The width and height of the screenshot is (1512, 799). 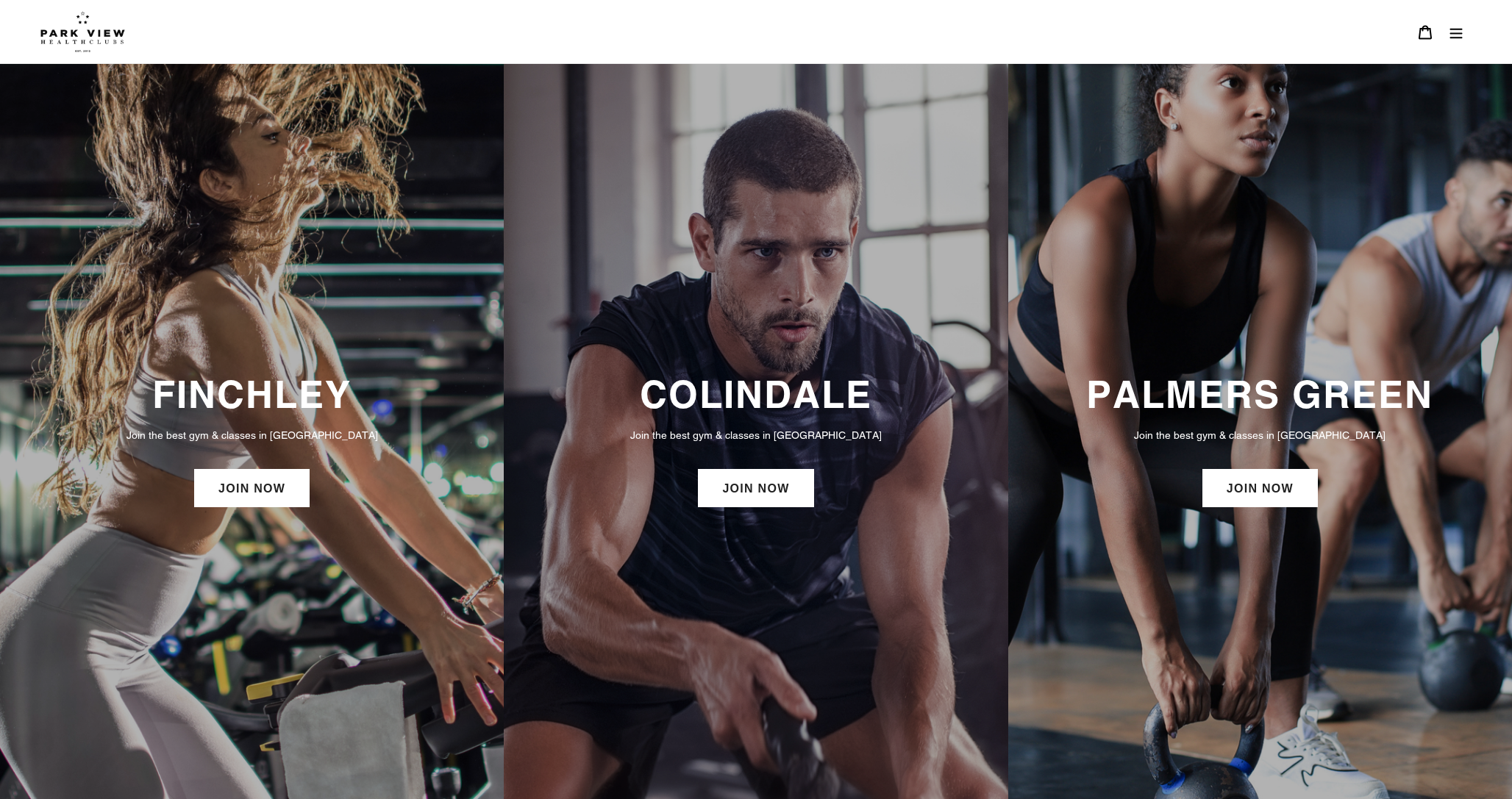 What do you see at coordinates (1260, 395) in the screenshot?
I see `h3: PALMERS GREEN` at bounding box center [1260, 395].